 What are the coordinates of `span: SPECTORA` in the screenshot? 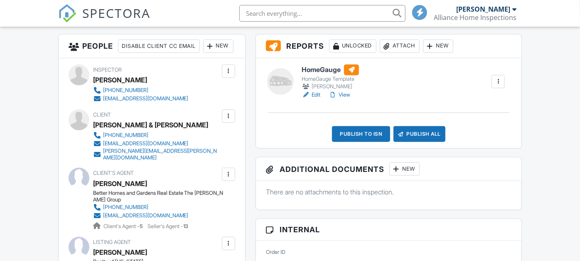 It's located at (116, 13).